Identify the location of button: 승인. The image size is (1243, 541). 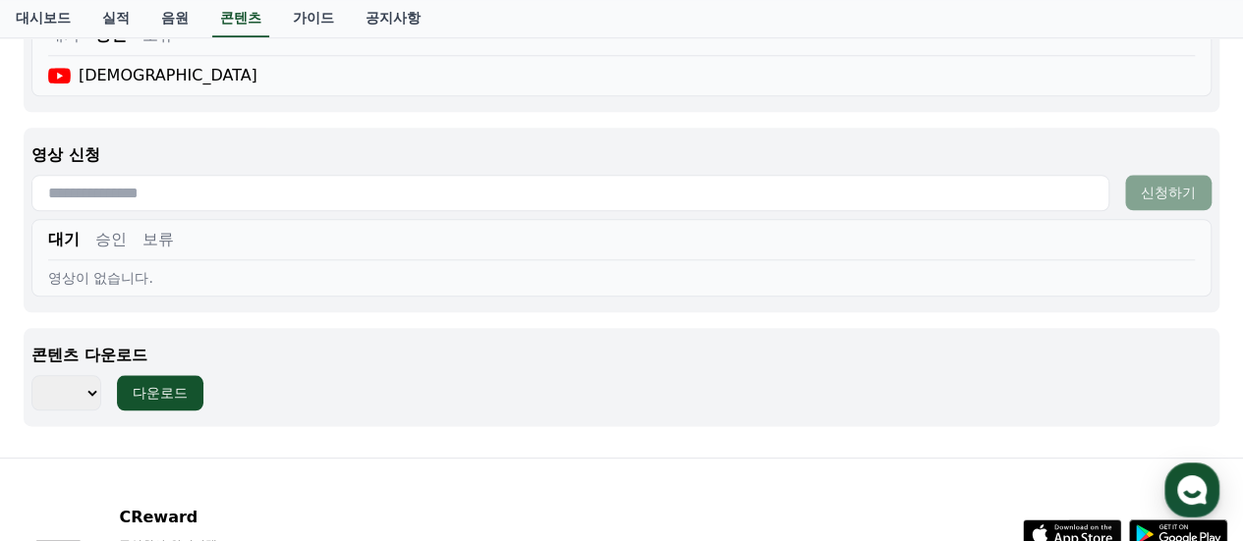
(111, 240).